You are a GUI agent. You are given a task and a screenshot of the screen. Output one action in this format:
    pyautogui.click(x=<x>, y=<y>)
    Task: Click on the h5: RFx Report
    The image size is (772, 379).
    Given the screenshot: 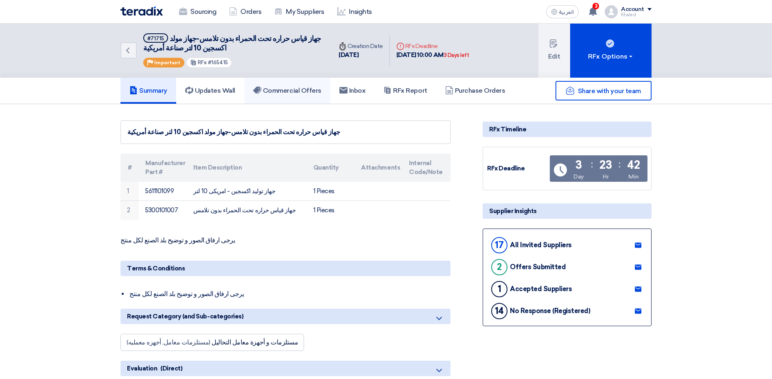 What is the action you would take?
    pyautogui.click(x=405, y=91)
    